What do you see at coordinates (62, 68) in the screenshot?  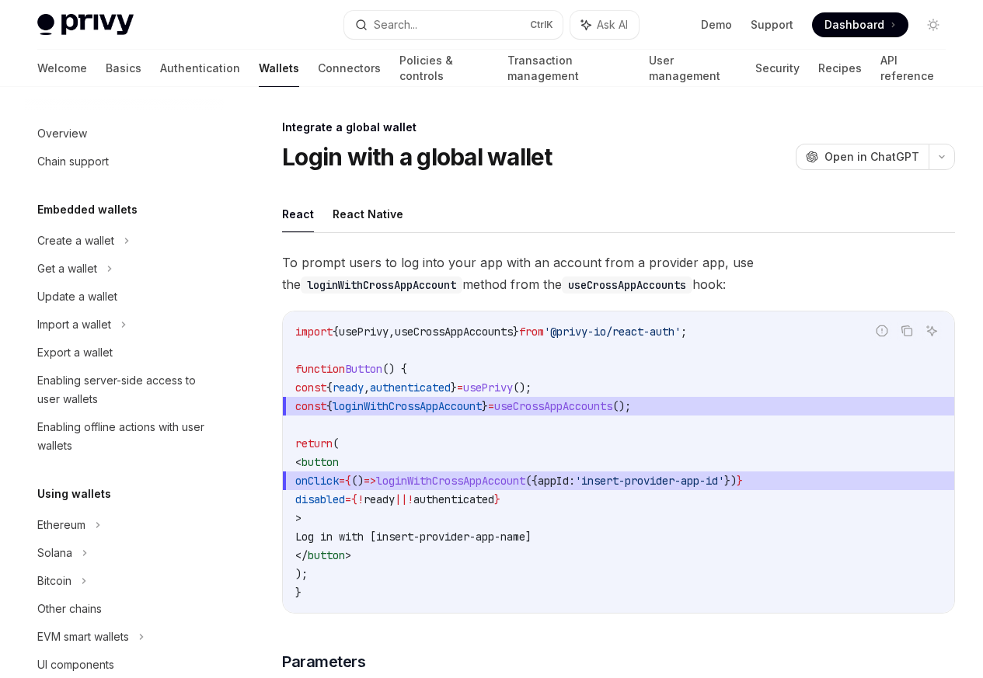 I see `a: Welcome` at bounding box center [62, 68].